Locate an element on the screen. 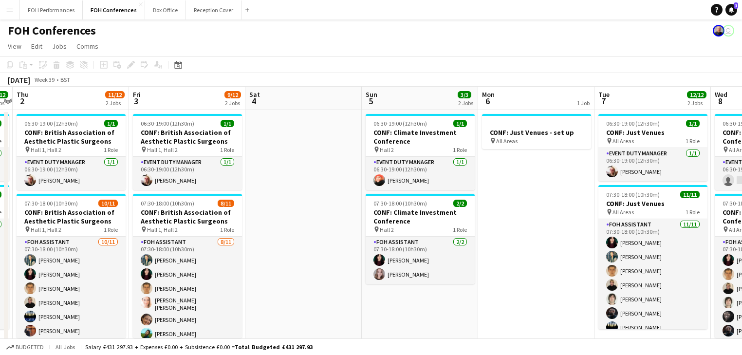 The height and width of the screenshot is (355, 742). h1: FOH Conferences is located at coordinates (52, 31).